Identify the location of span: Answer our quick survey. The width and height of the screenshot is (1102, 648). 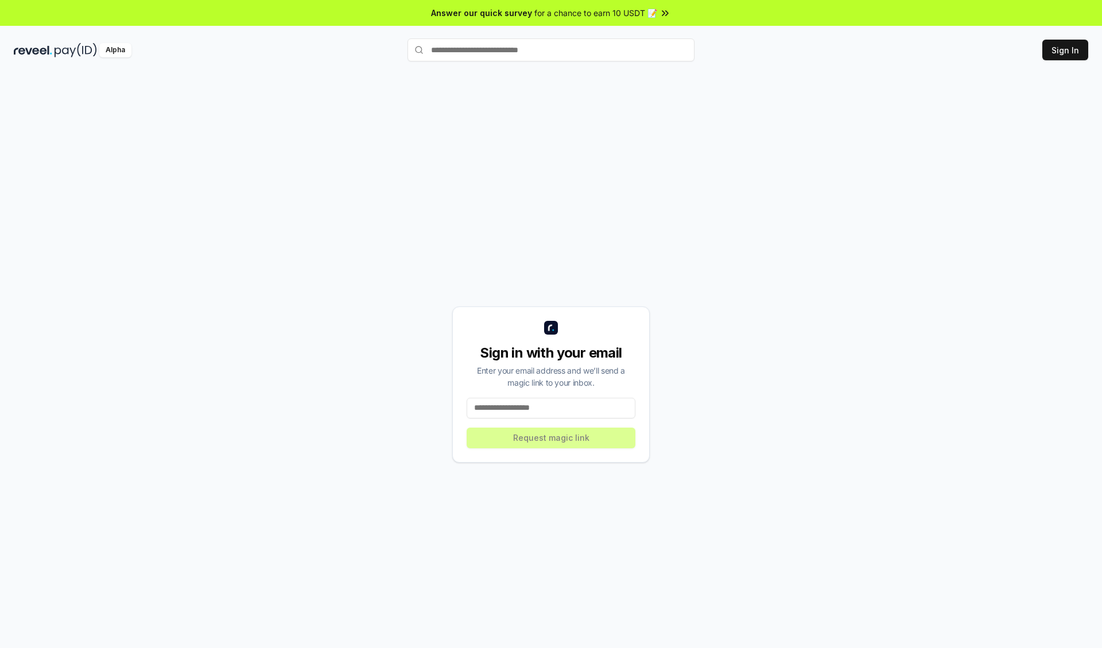
(481, 13).